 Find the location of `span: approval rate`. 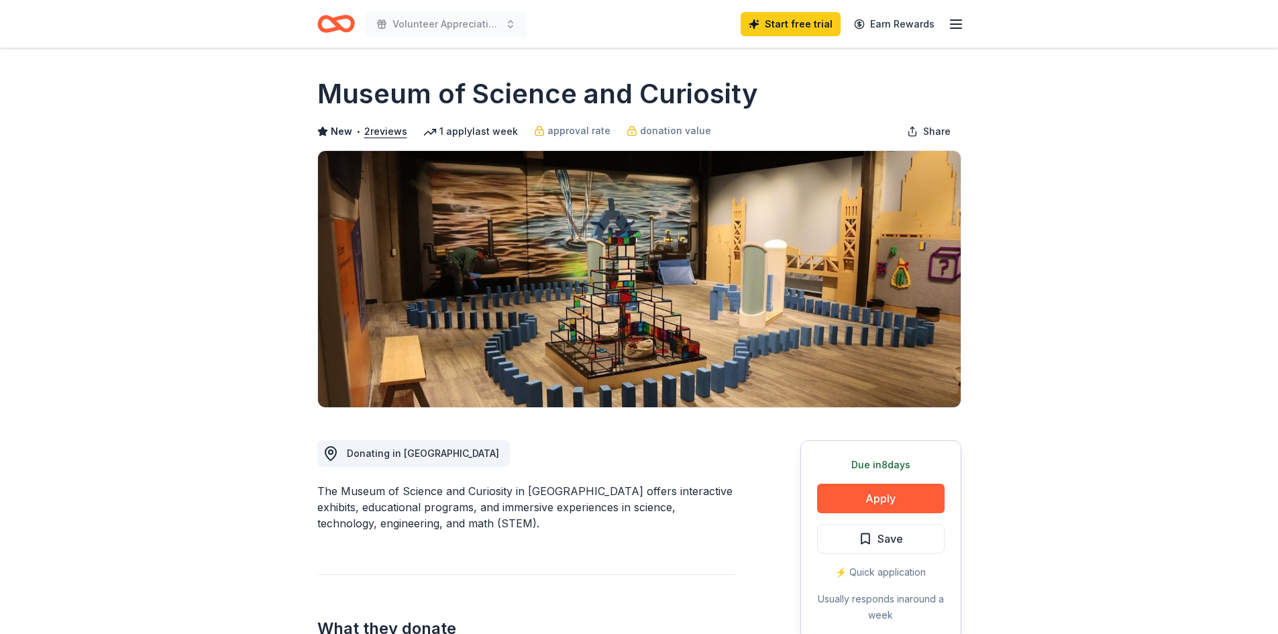

span: approval rate is located at coordinates (579, 131).